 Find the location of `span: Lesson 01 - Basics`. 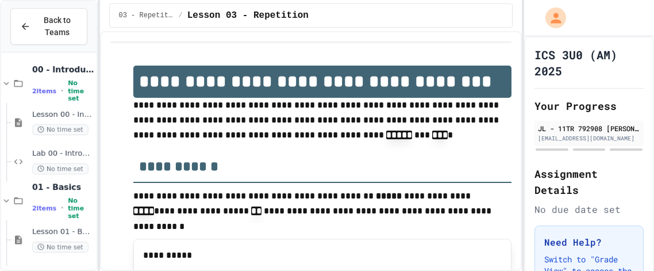

span: Lesson 01 - Basics is located at coordinates (63, 231).